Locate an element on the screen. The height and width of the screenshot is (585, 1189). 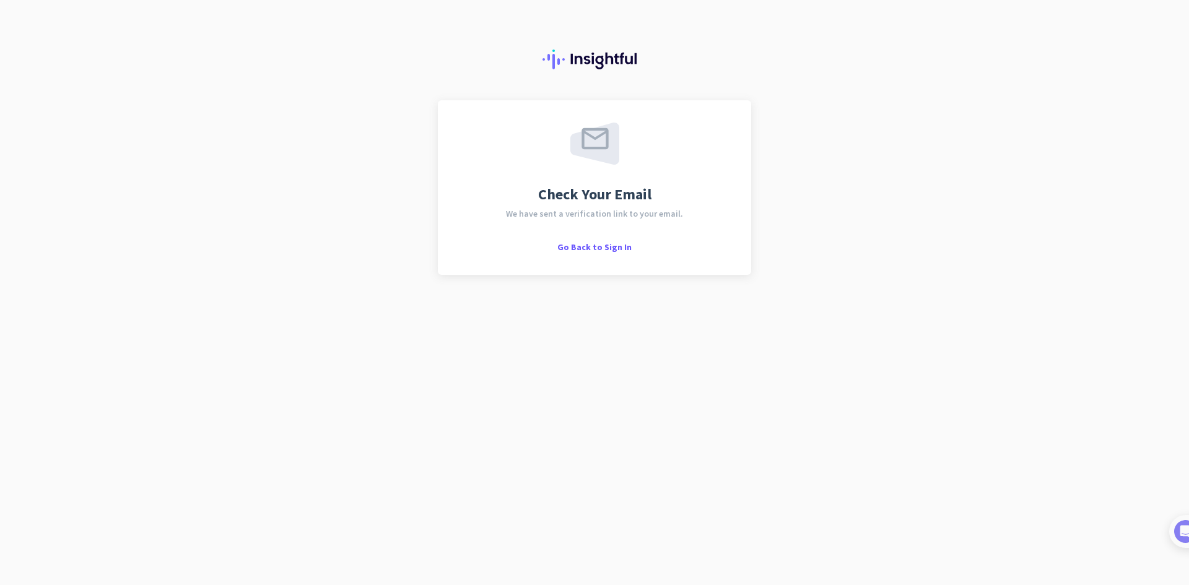
span: Check Your Email is located at coordinates (594, 194).